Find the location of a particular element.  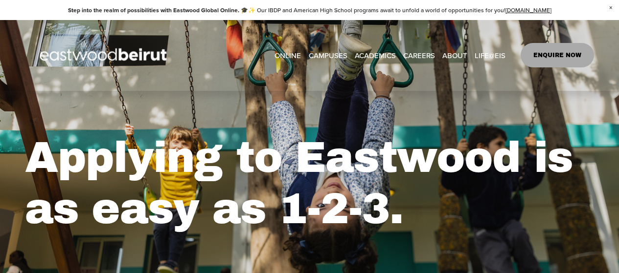

img: EastwoodIS Global Site is located at coordinates (105, 55).